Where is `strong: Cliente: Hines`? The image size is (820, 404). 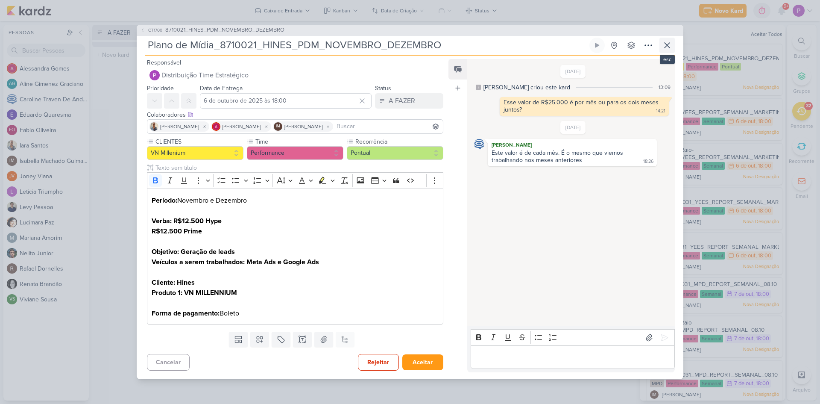 strong: Cliente: Hines is located at coordinates (173, 282).